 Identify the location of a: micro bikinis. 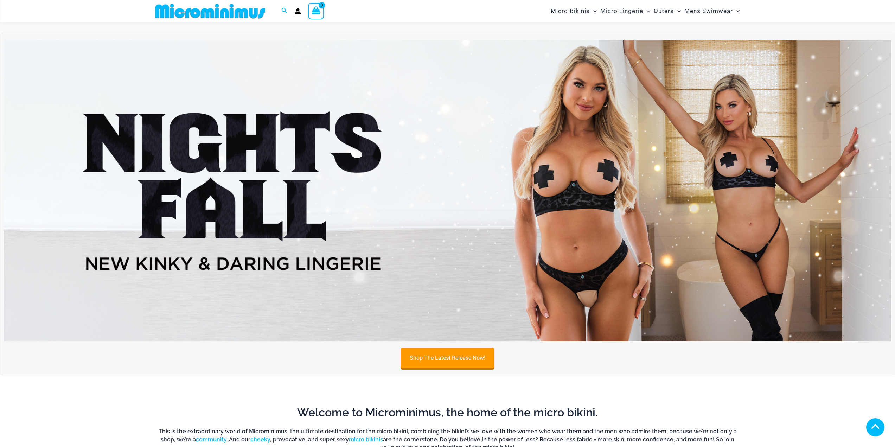
(366, 439).